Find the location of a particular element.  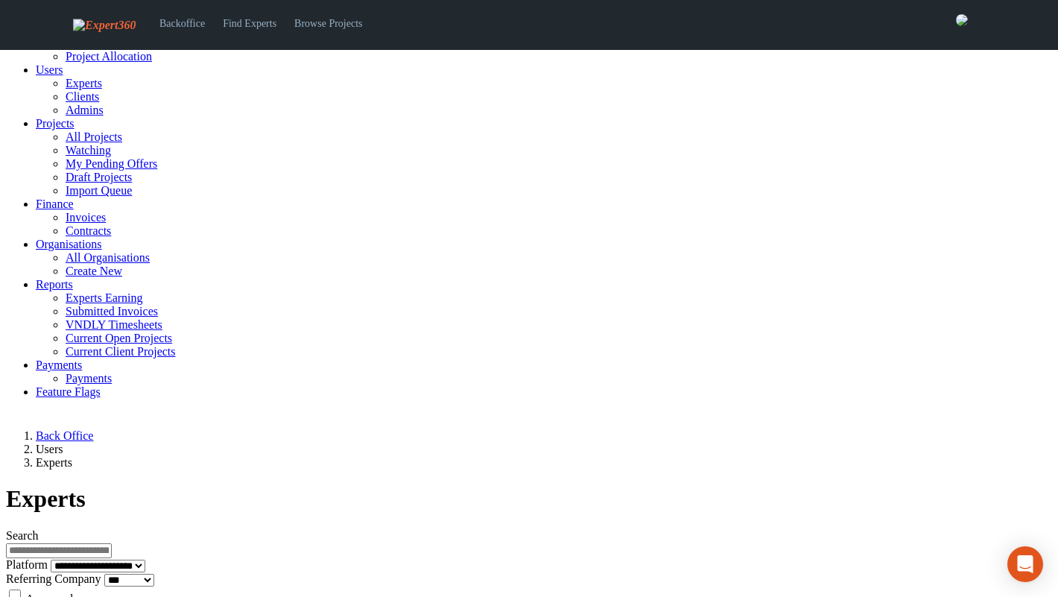

a: Contracts is located at coordinates (88, 230).